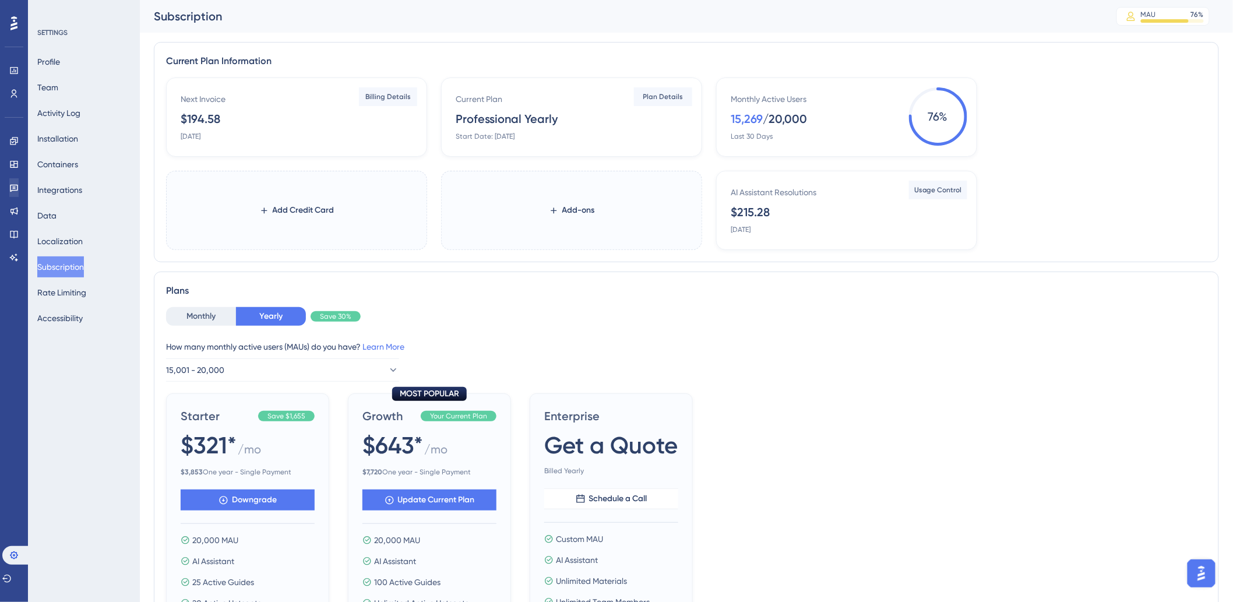  I want to click on div: Plans, so click(686, 291).